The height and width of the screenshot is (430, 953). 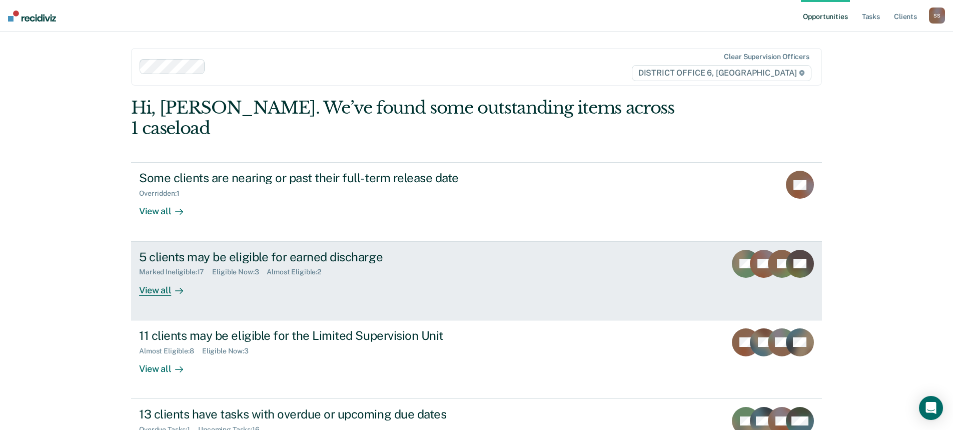 What do you see at coordinates (766, 57) in the screenshot?
I see `div: Clear supervision officers` at bounding box center [766, 57].